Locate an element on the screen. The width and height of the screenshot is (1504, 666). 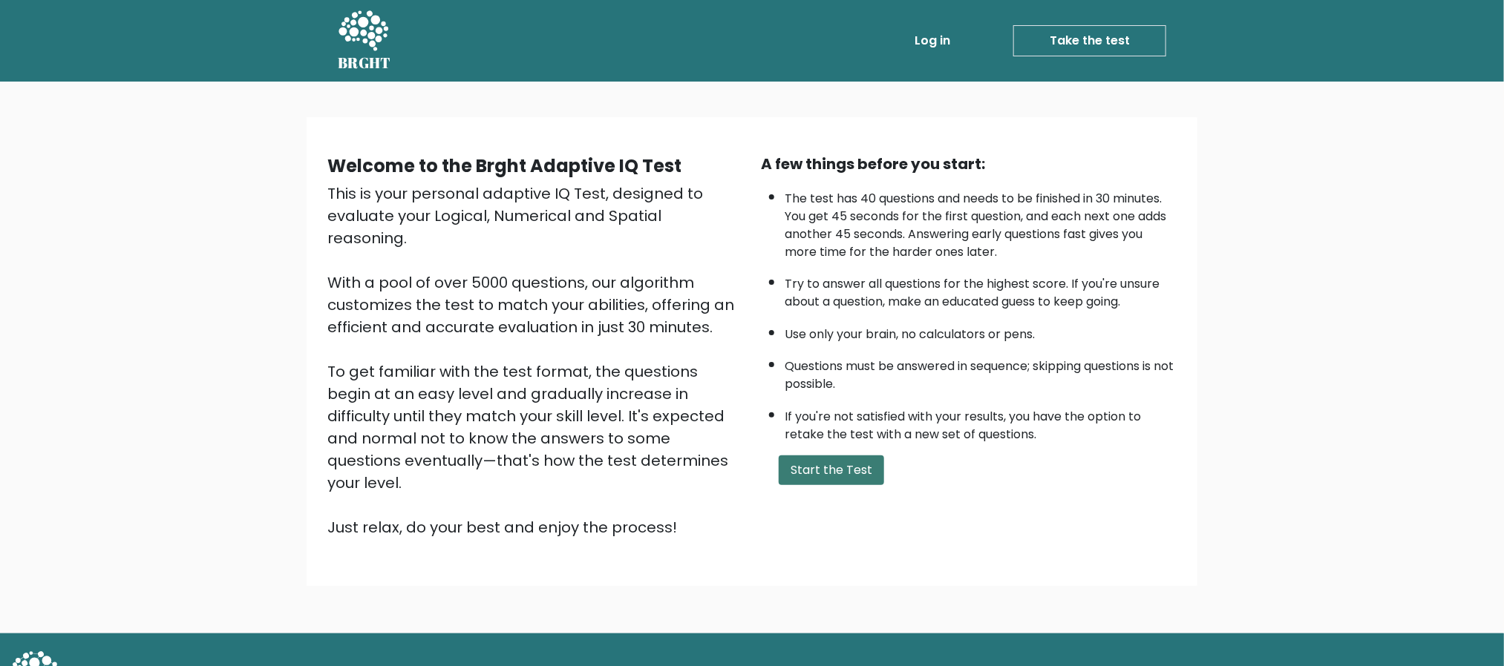
div: A few things before you start: is located at coordinates (968, 164).